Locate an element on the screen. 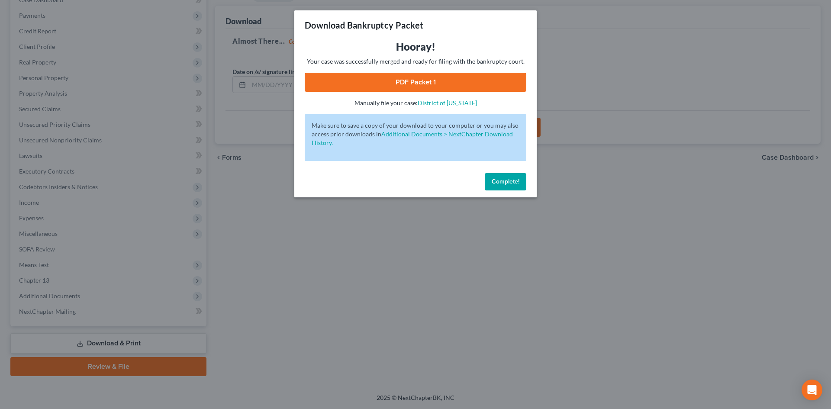 This screenshot has width=831, height=409. h3: Hooray! is located at coordinates (415, 47).